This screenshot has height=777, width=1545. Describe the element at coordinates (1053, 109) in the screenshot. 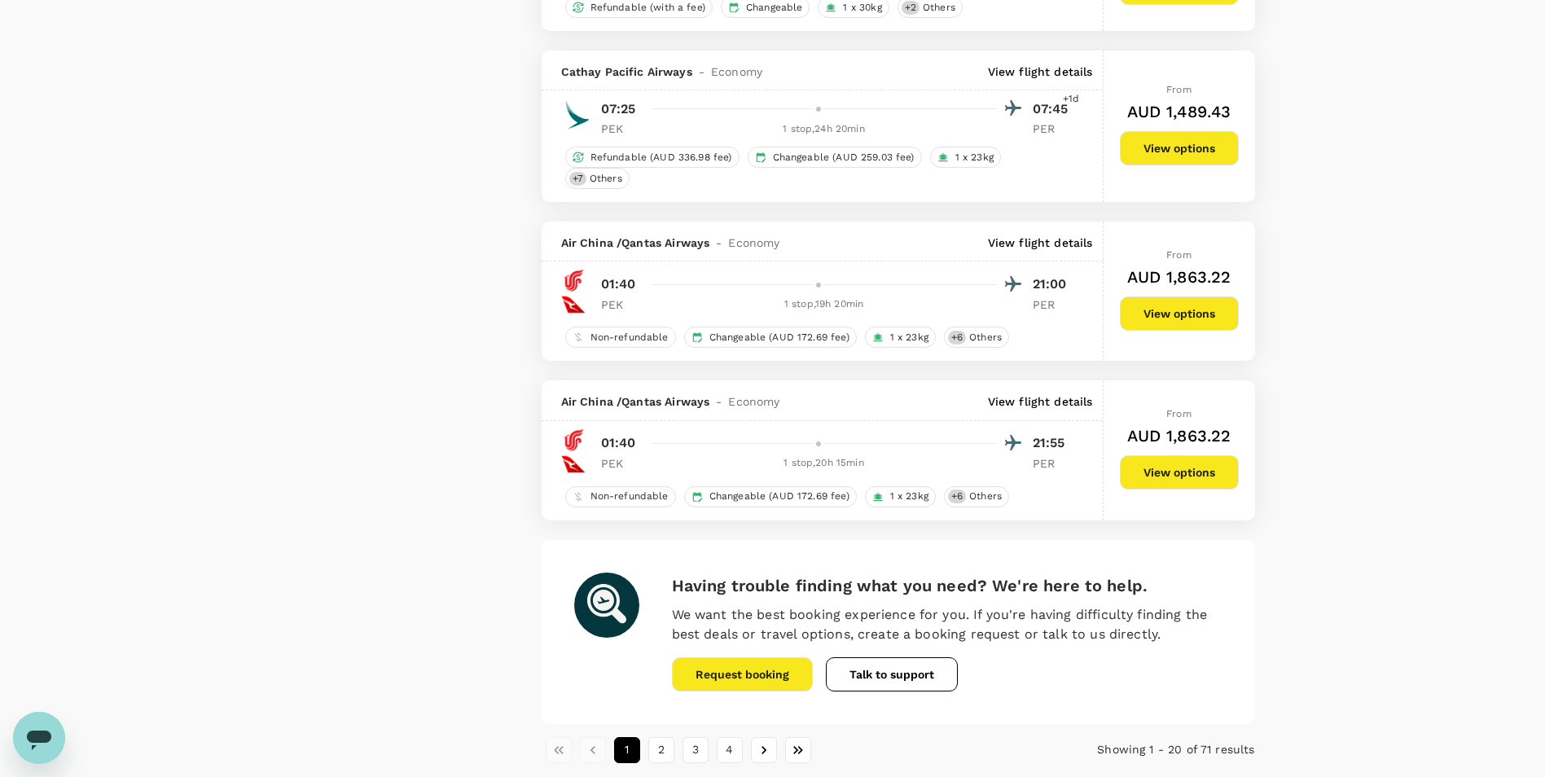

I see `p: 07:45` at that location.